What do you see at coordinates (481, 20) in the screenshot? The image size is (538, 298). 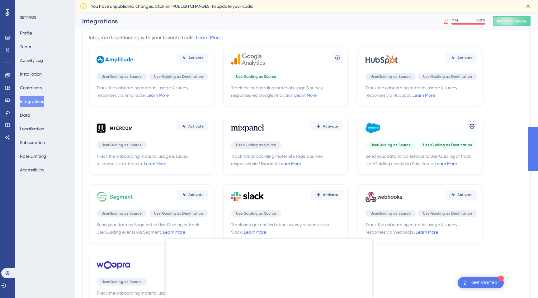 I see `div: 100 %` at bounding box center [481, 20].